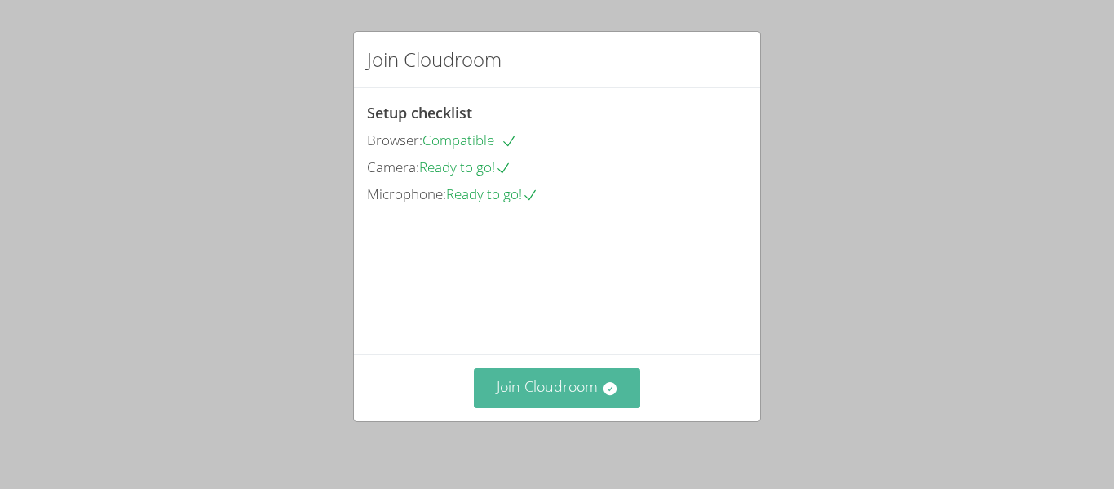 This screenshot has width=1114, height=489. Describe the element at coordinates (470, 139) in the screenshot. I see `span: Compatible` at that location.